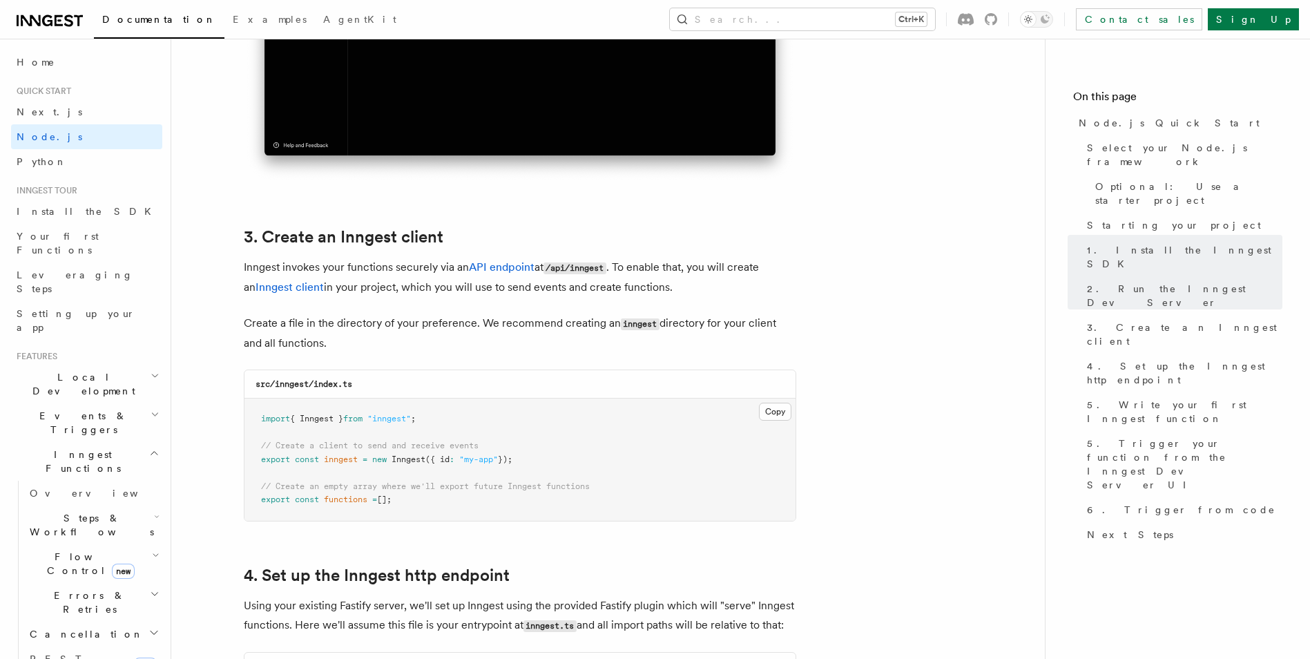 This screenshot has height=659, width=1310. I want to click on a: Examples, so click(269, 21).